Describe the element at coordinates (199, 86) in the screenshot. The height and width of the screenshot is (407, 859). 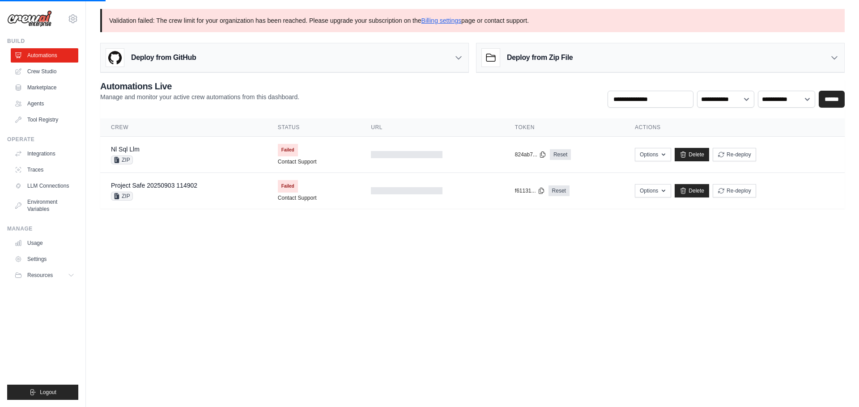
I see `h2: Automations Live` at that location.